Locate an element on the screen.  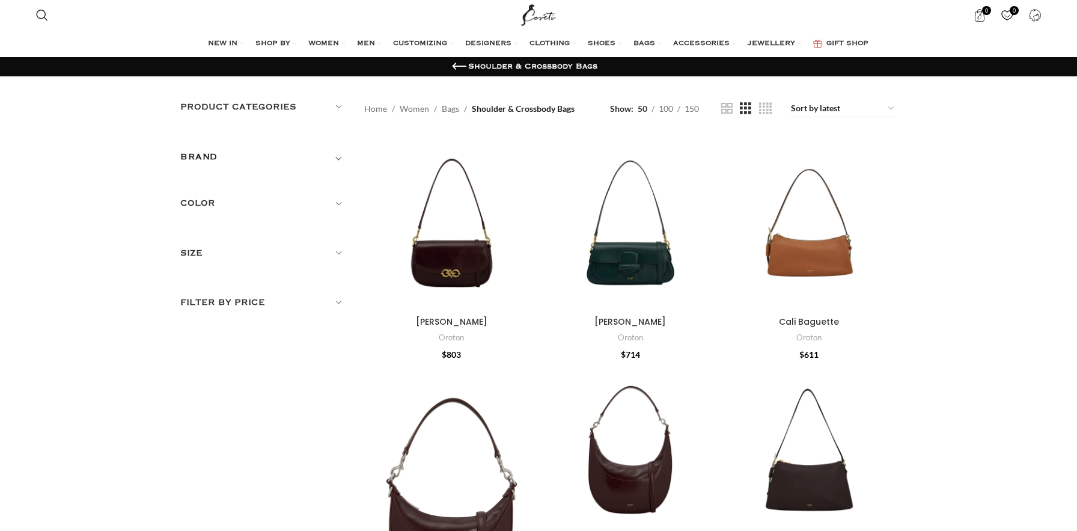
span: CLOTHING is located at coordinates (549, 44).